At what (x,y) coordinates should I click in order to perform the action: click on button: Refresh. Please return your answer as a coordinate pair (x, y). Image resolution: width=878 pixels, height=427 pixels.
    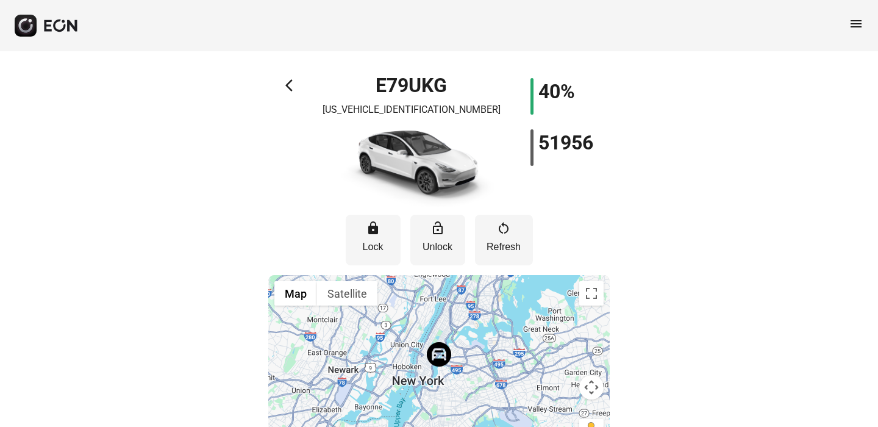
    Looking at the image, I should click on (504, 240).